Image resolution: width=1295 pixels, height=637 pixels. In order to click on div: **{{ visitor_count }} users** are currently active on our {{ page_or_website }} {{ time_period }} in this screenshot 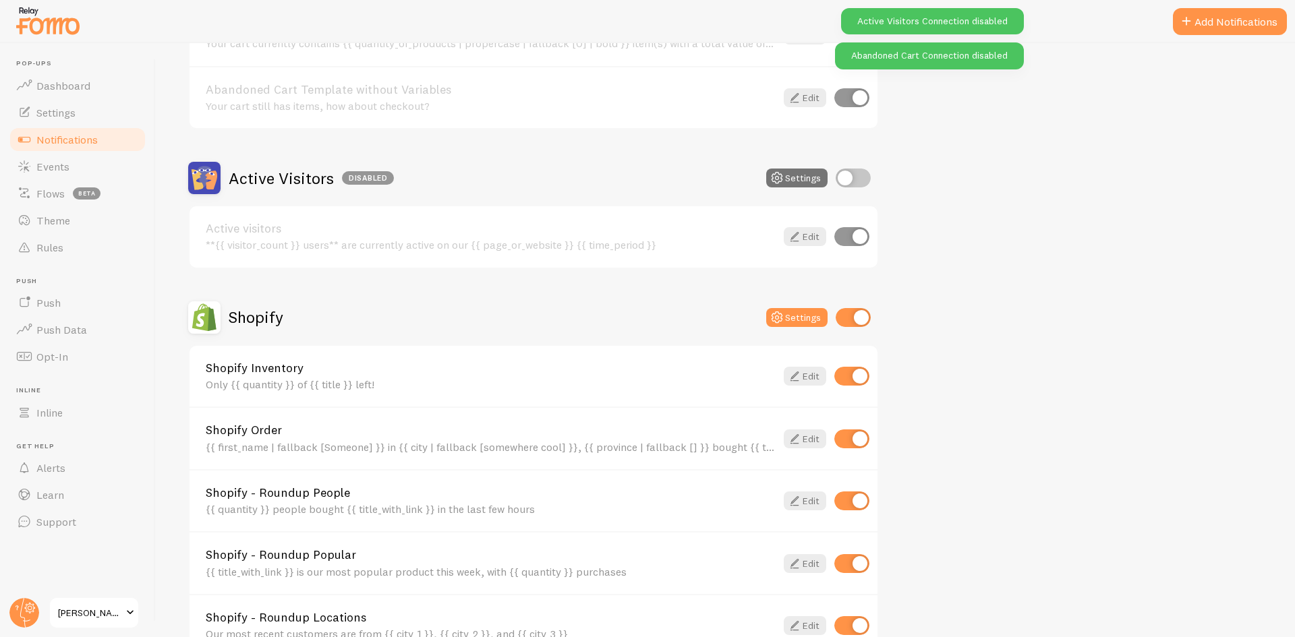, I will do `click(490, 245)`.